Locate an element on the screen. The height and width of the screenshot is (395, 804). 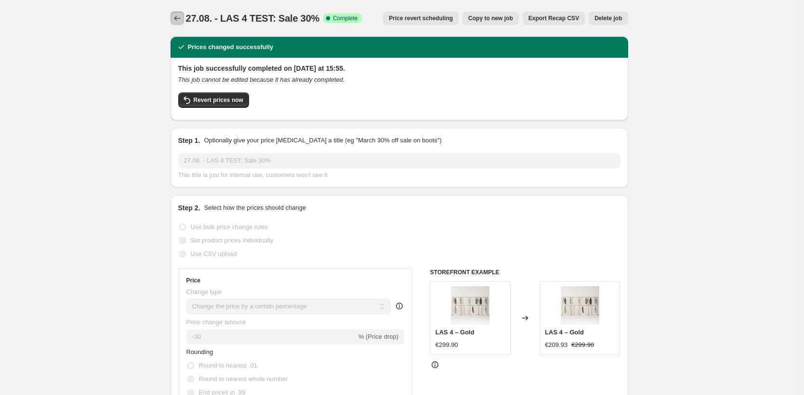
input: -15 is located at coordinates (271, 337).